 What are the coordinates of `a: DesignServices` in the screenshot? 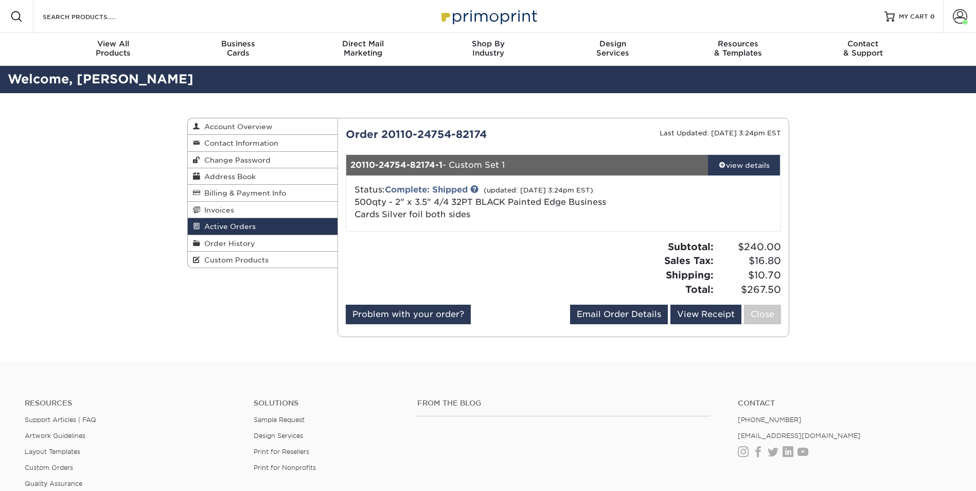 It's located at (613, 49).